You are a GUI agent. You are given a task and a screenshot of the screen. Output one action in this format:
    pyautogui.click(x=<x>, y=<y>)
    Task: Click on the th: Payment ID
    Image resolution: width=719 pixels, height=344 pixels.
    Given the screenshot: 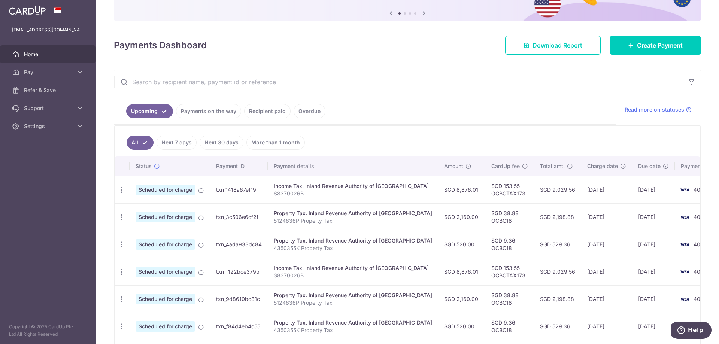 What is the action you would take?
    pyautogui.click(x=239, y=166)
    